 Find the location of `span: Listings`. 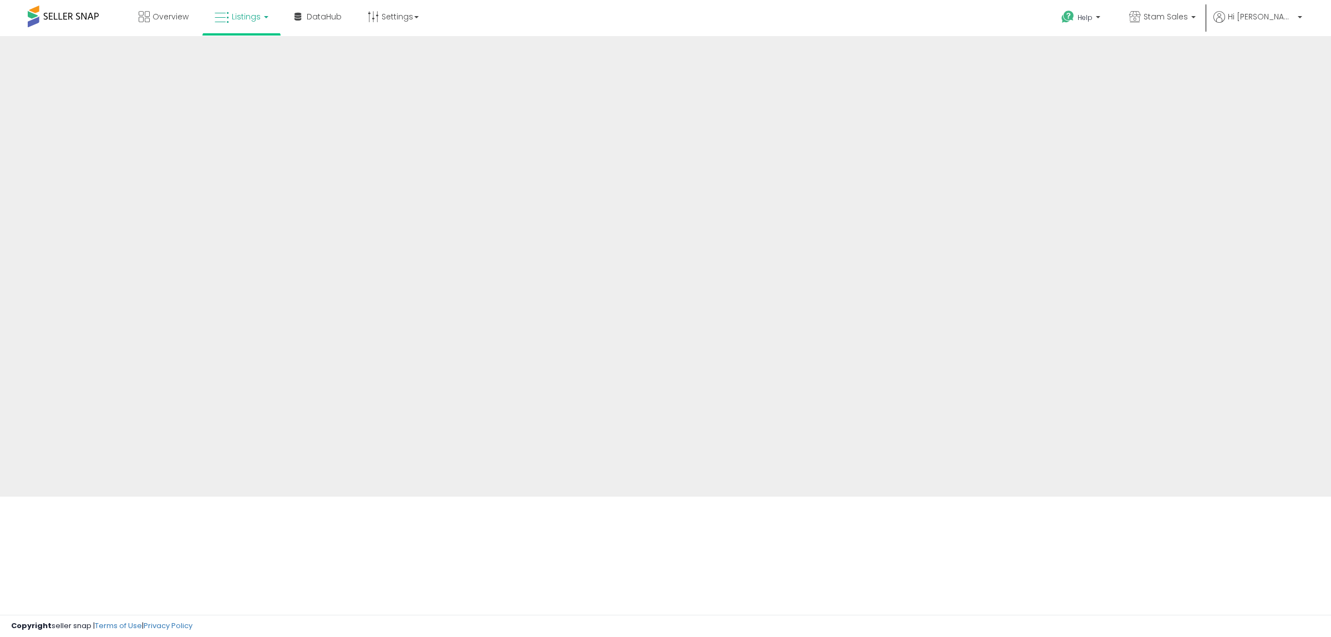

span: Listings is located at coordinates (246, 17).